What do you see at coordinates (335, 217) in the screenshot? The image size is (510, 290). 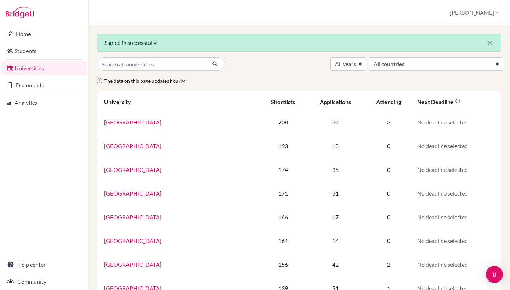 I see `td: 17` at bounding box center [335, 217].